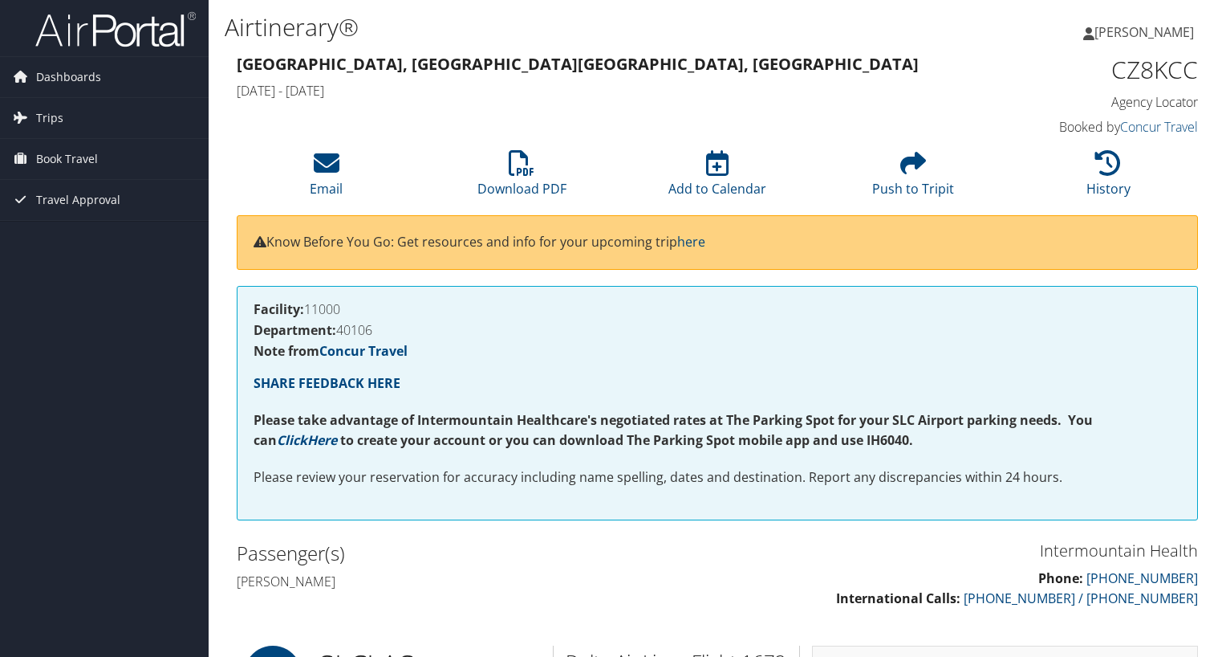 The image size is (1226, 657). I want to click on span: Dashboards, so click(68, 77).